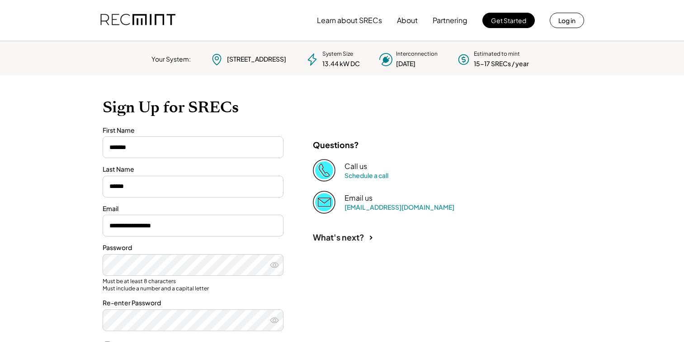 The width and height of the screenshot is (684, 342). What do you see at coordinates (342, 107) in the screenshot?
I see `h1: Sign Up for SRECs` at bounding box center [342, 107].